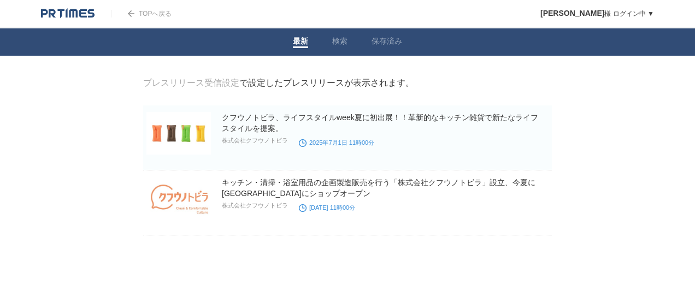  What do you see at coordinates (340, 42) in the screenshot?
I see `a: 検索` at bounding box center [340, 42].